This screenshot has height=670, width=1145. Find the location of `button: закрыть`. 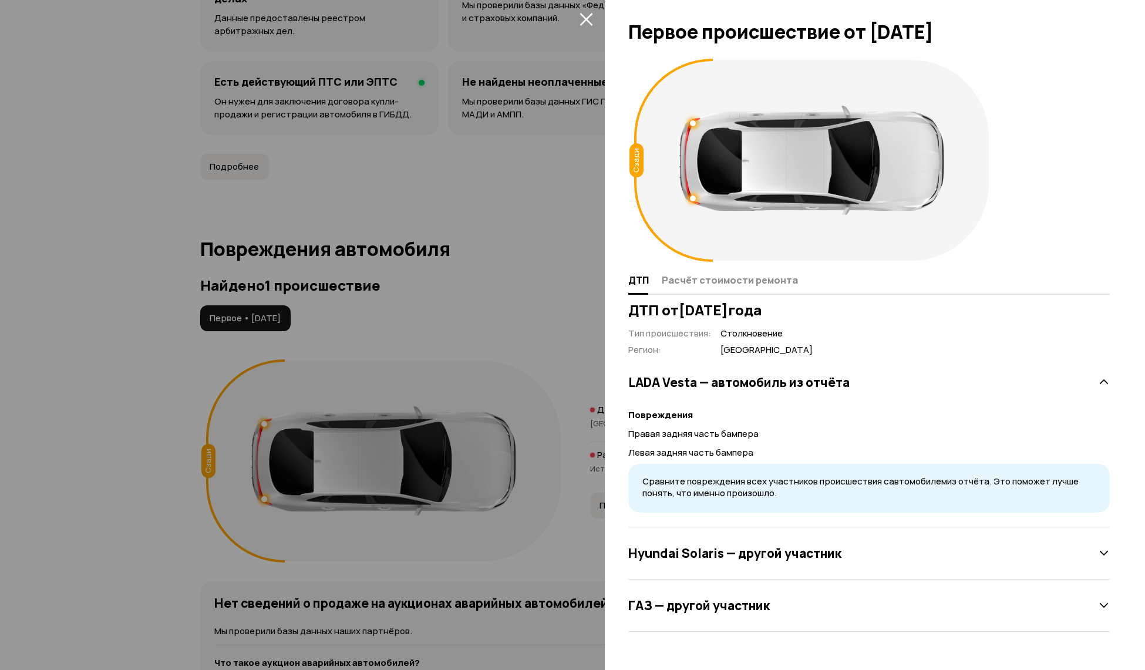

button: закрыть is located at coordinates (586, 19).